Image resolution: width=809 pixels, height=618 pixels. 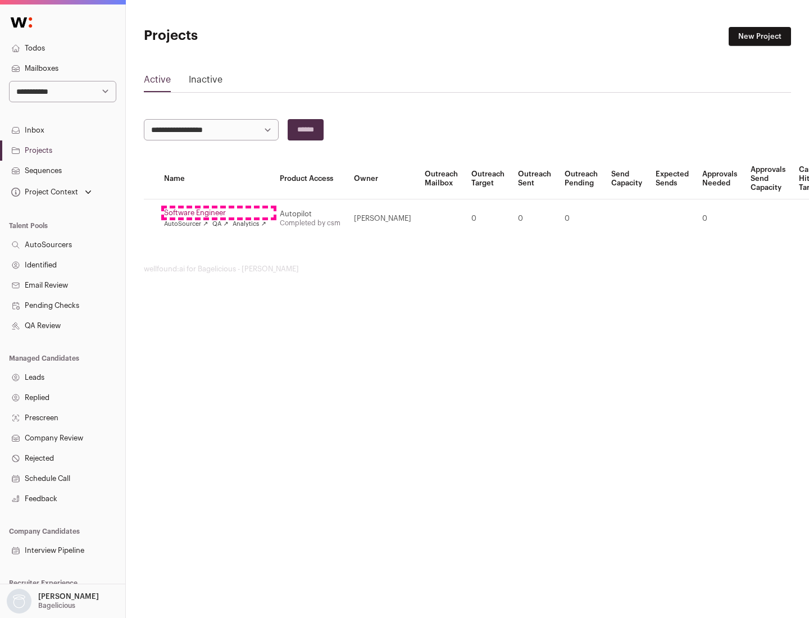 I want to click on a: AutoSourcer ↗, so click(x=186, y=224).